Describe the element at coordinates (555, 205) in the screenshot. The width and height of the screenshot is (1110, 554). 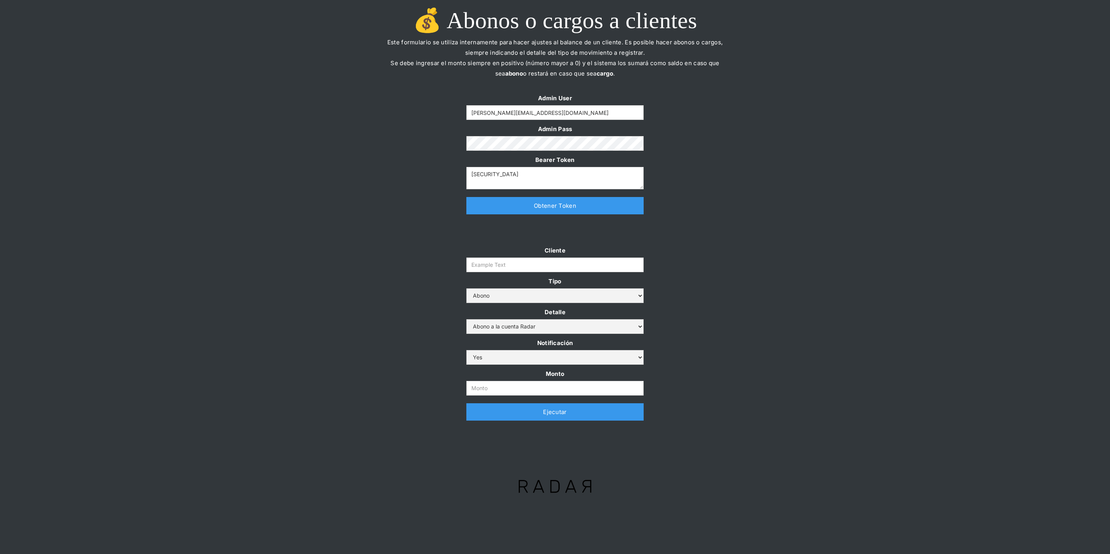
I see `a: Obtener Token` at that location.